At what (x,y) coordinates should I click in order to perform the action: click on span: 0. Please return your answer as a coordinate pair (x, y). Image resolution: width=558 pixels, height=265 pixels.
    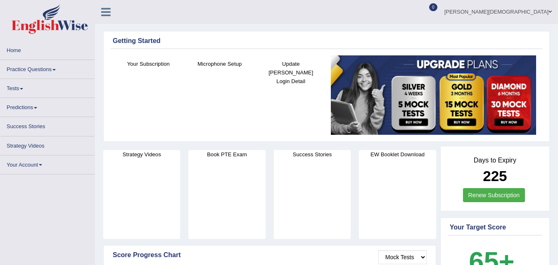
    Looking at the image, I should click on (433, 7).